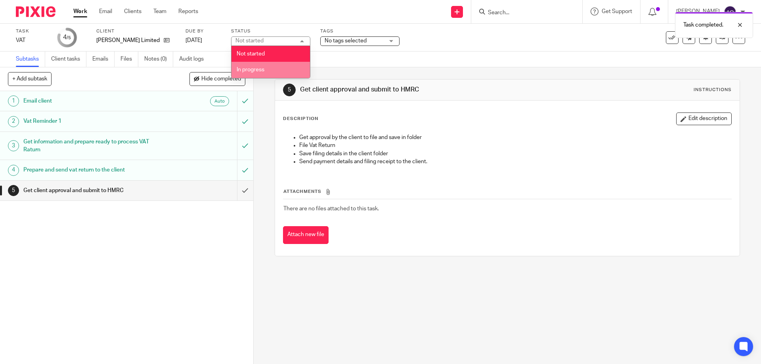  Describe the element at coordinates (188, 11) in the screenshot. I see `a: Reports` at that location.